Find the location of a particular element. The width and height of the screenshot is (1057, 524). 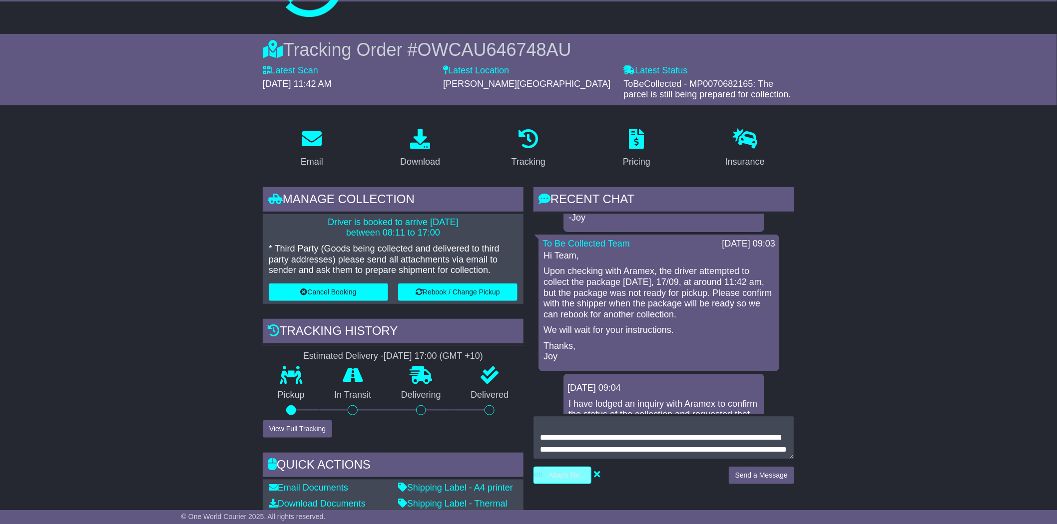

a: Insurance is located at coordinates (745, 149).